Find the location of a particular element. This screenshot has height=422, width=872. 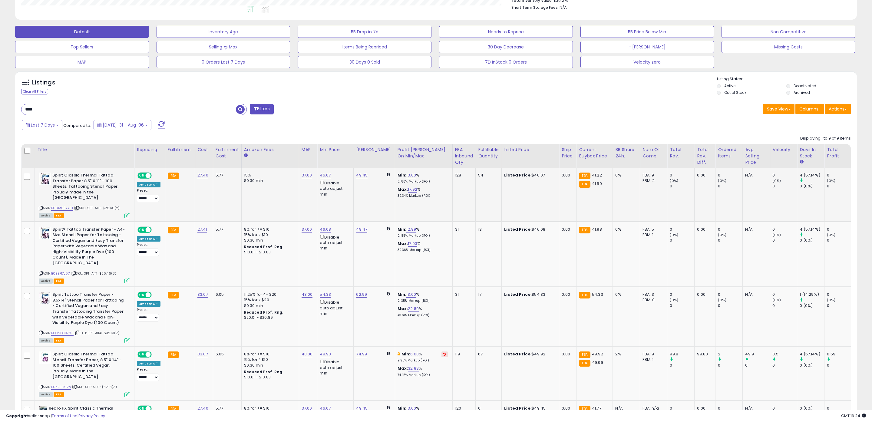

div: Ordered Items is located at coordinates (728, 153).